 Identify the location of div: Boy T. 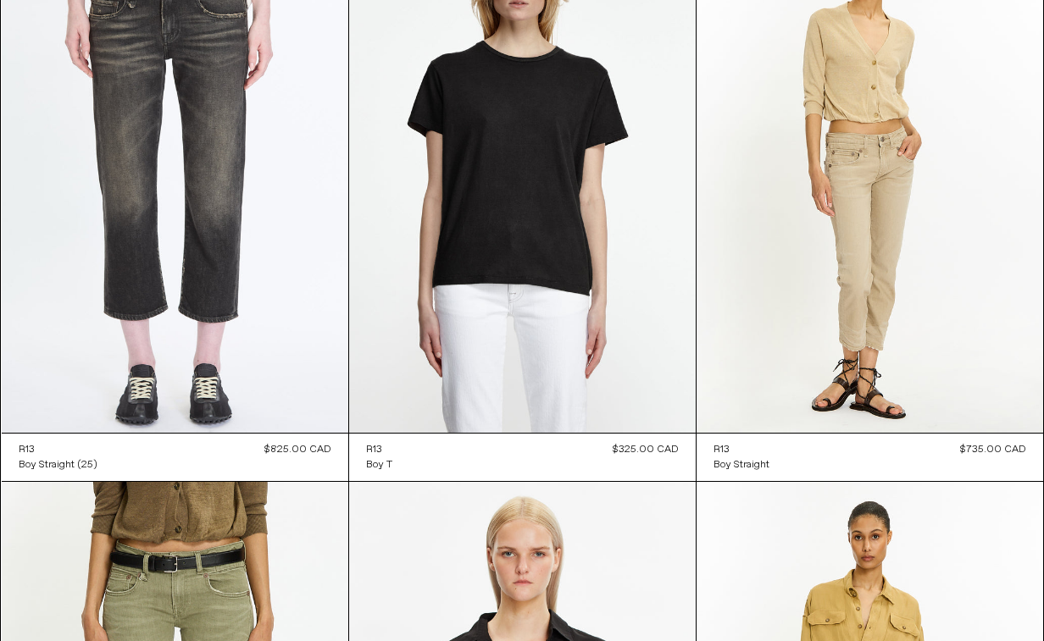
(379, 465).